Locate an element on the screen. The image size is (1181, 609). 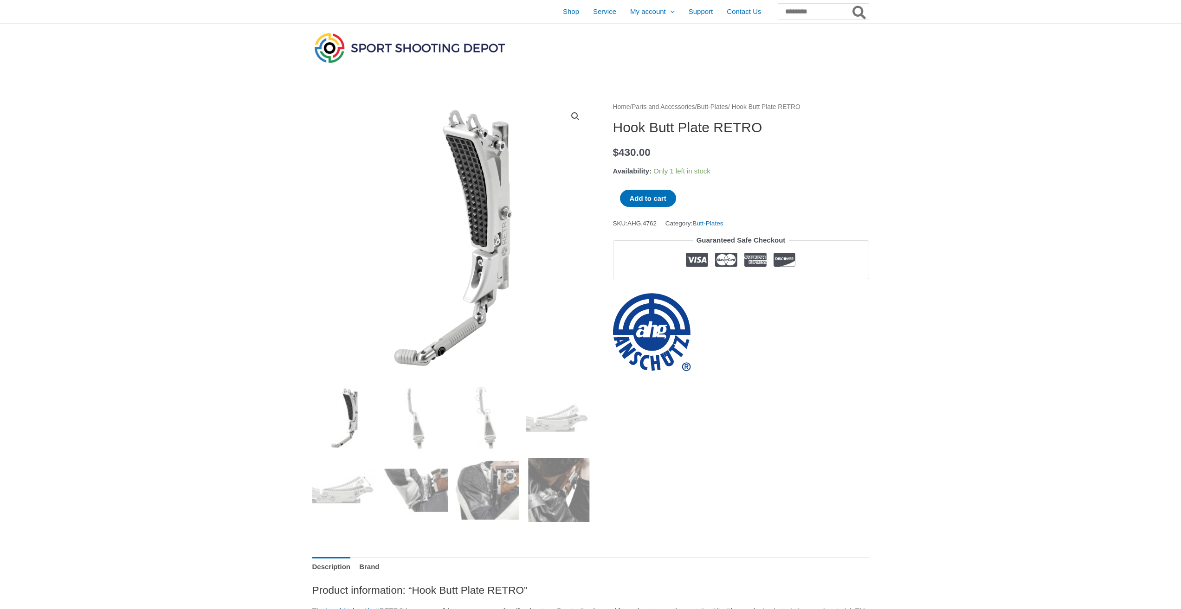
button: Search is located at coordinates (859, 12).